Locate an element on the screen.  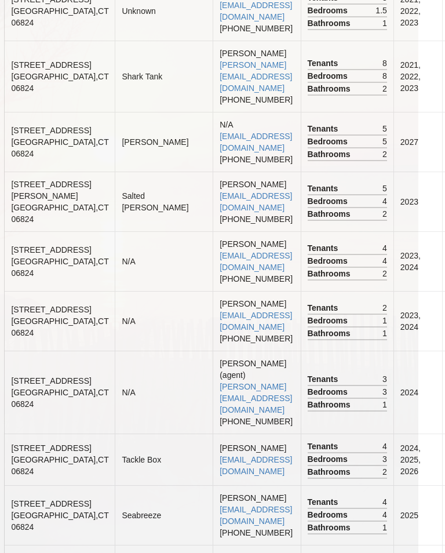
td: 2024, 2025, 2026 is located at coordinates (418, 459).